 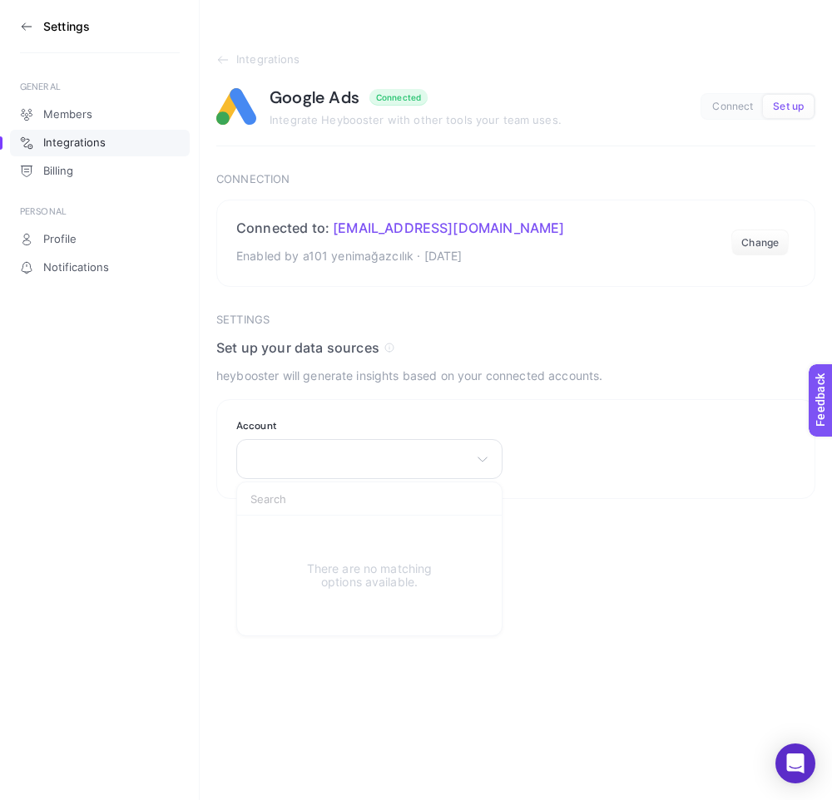 What do you see at coordinates (516, 180) in the screenshot?
I see `h3: Connection` at bounding box center [516, 180].